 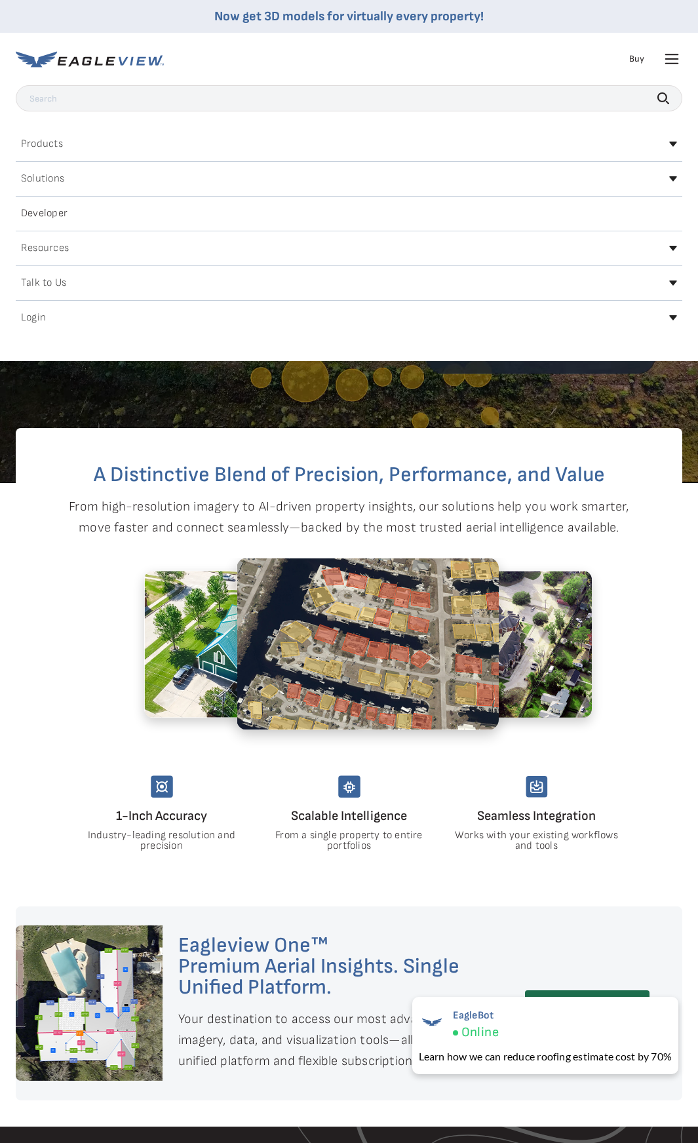 I want to click on h2: A Distinctive Blend of Precision, Performance, and Value, so click(x=349, y=475).